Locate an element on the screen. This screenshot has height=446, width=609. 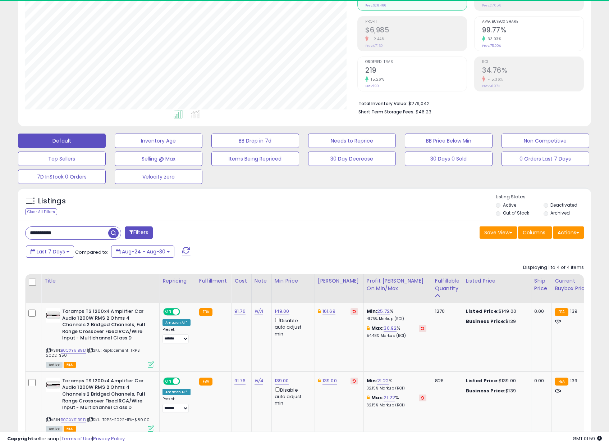
a: 139.00 is located at coordinates (330, 380).